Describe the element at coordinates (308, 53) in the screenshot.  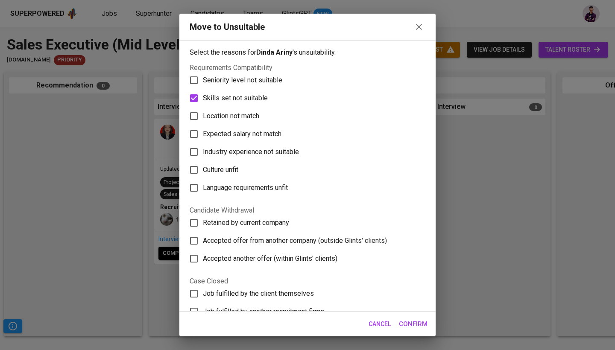
I see `p: Select the reasons for 's unsuitability.` at that location.